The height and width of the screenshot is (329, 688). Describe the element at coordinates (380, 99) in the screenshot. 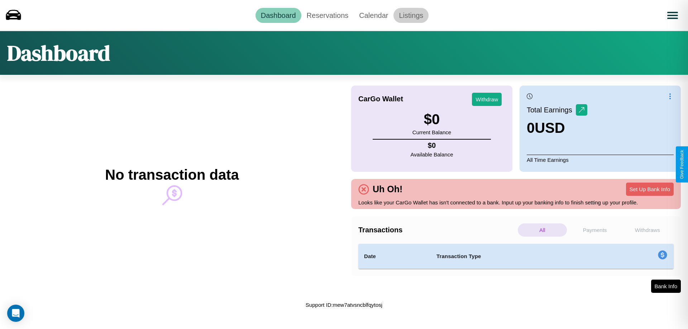

I see `h4: CarGo Wallet` at that location.